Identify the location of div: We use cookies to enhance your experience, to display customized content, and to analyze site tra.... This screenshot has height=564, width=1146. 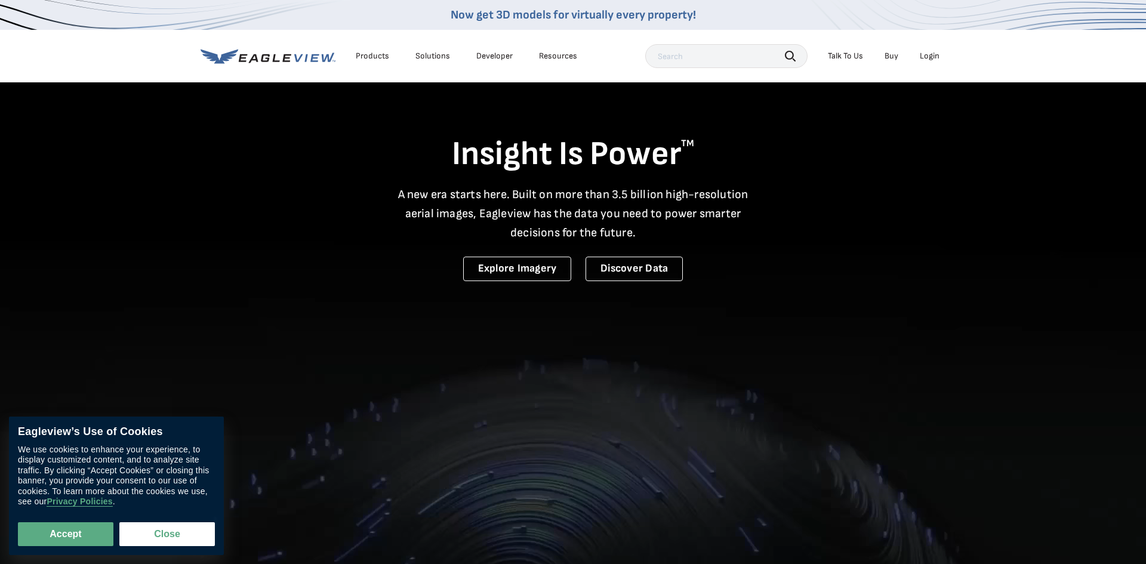
(116, 476).